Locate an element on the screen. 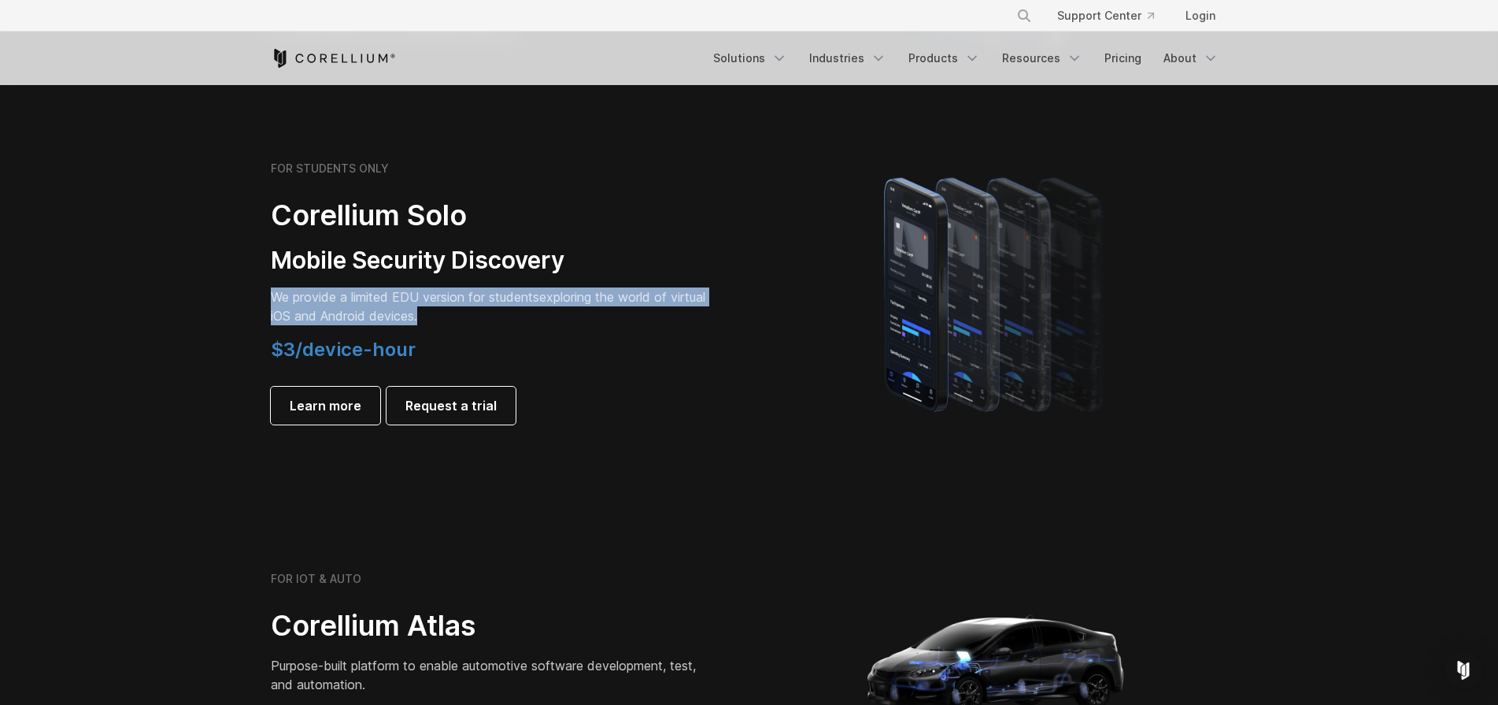 This screenshot has height=705, width=1498. h3: Mobile Security Discovery is located at coordinates (491, 261).